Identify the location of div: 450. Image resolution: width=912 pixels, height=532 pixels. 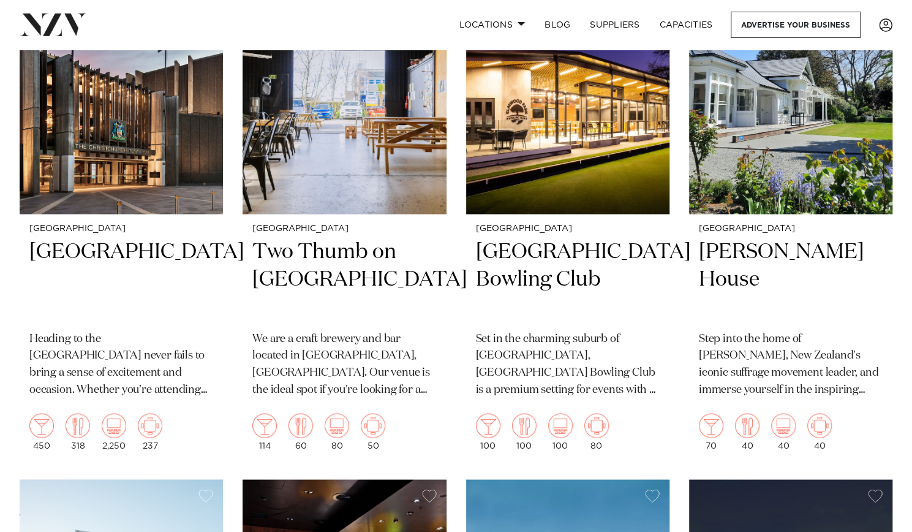
(42, 431).